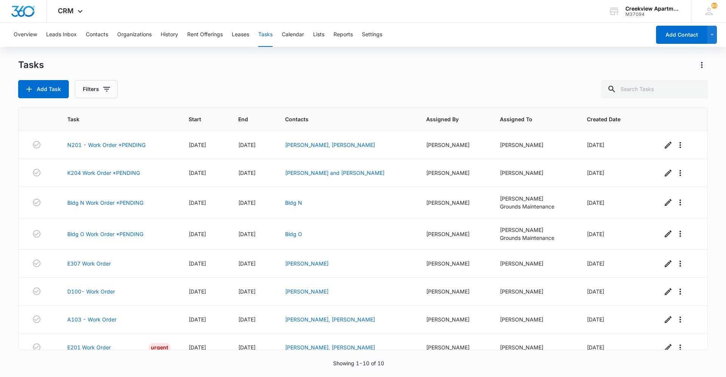  I want to click on a: A103 - Work Order, so click(92, 319).